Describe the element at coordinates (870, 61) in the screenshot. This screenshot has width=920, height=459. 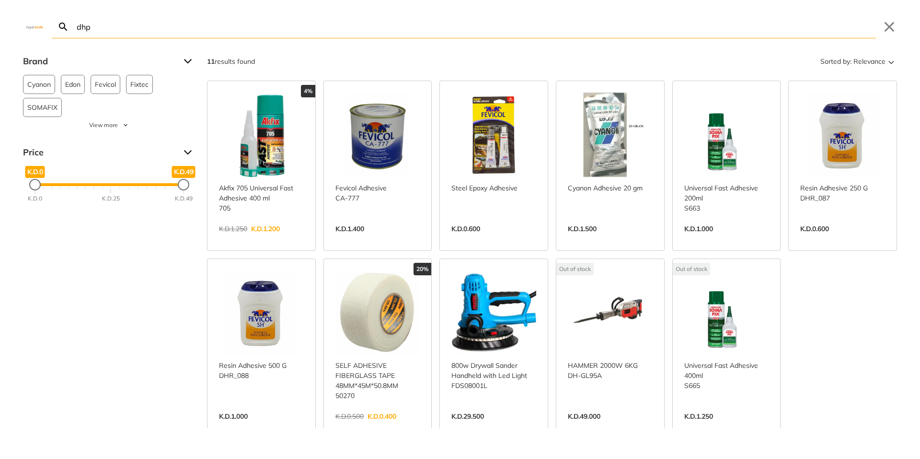
I see `span: Relevance` at that location.